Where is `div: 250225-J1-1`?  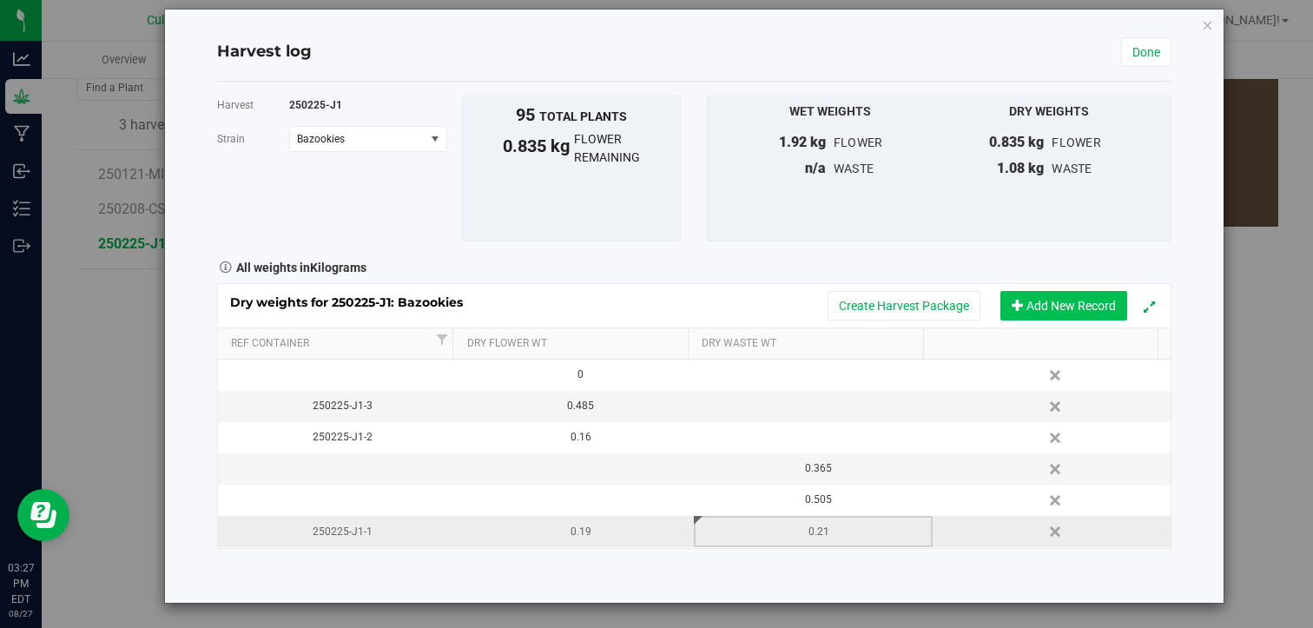 div: 250225-J1-1 is located at coordinates (342, 531).